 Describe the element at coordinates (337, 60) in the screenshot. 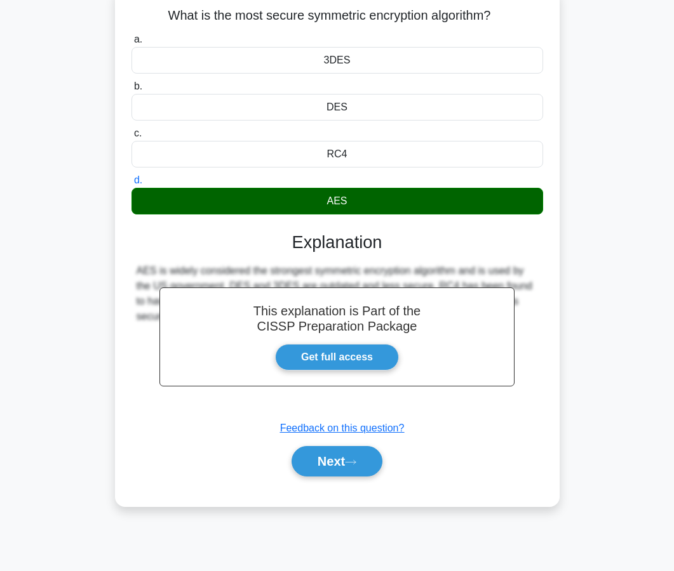

I see `div: 3DES` at that location.